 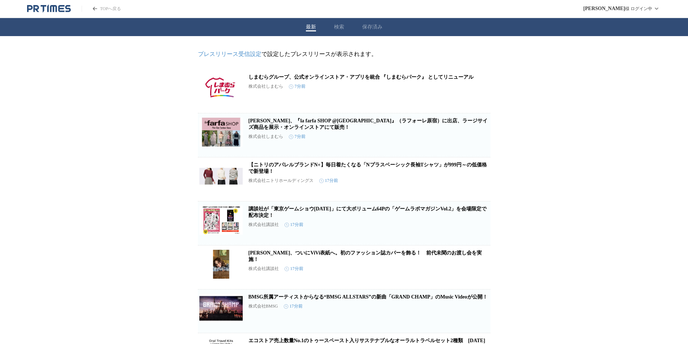 What do you see at coordinates (361, 77) in the screenshot?
I see `a: しまむらグループ、公式オンラインストア・アプリを統合 『しまむらパーク』 としてリニューアル` at bounding box center [361, 77].